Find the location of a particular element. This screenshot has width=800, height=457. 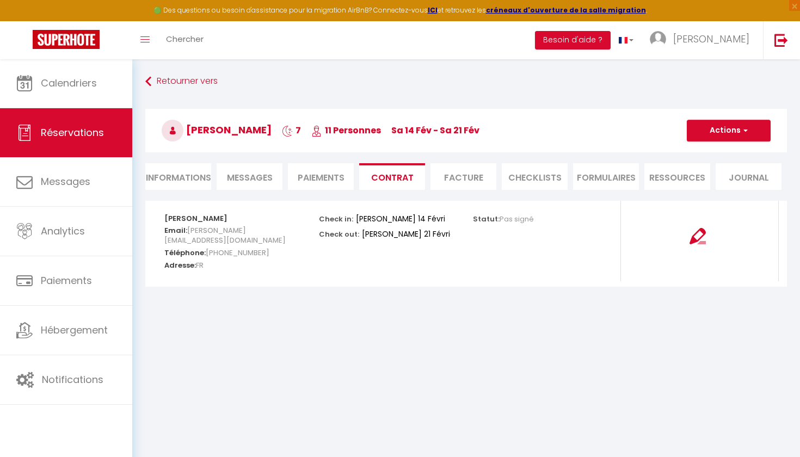

img: Super Booking is located at coordinates (66, 39).